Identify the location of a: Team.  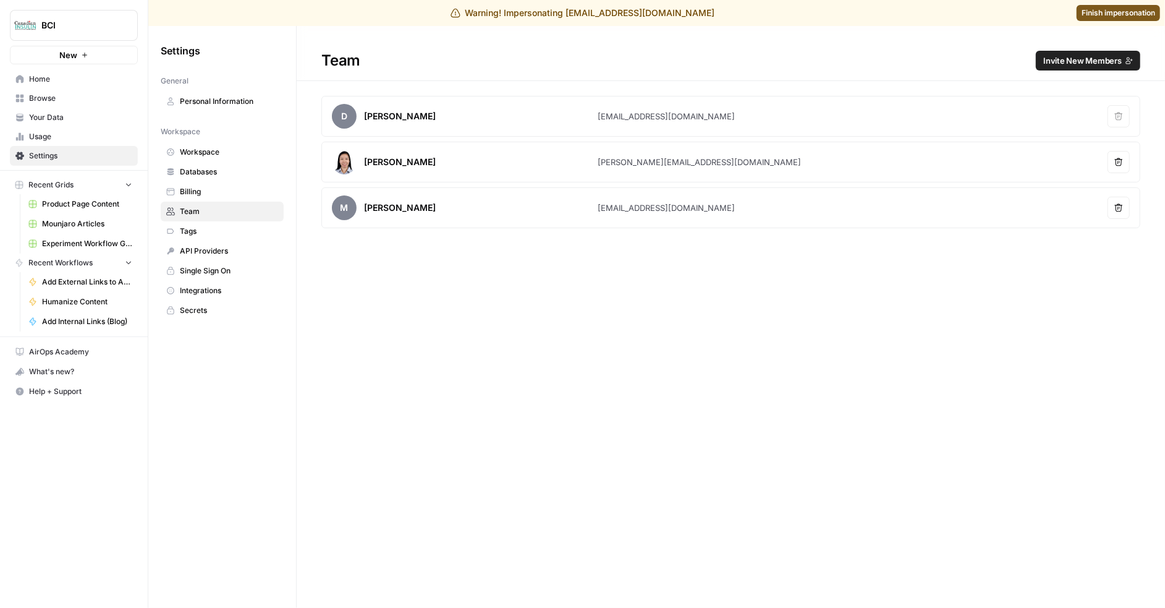
(222, 211).